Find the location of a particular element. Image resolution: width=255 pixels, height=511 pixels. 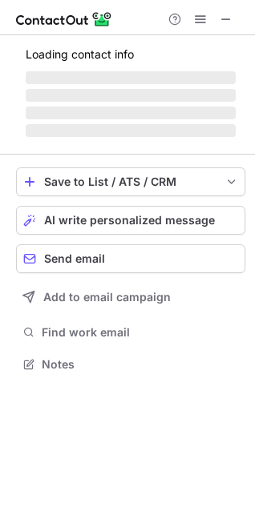

button: Send email is located at coordinates (130, 259).